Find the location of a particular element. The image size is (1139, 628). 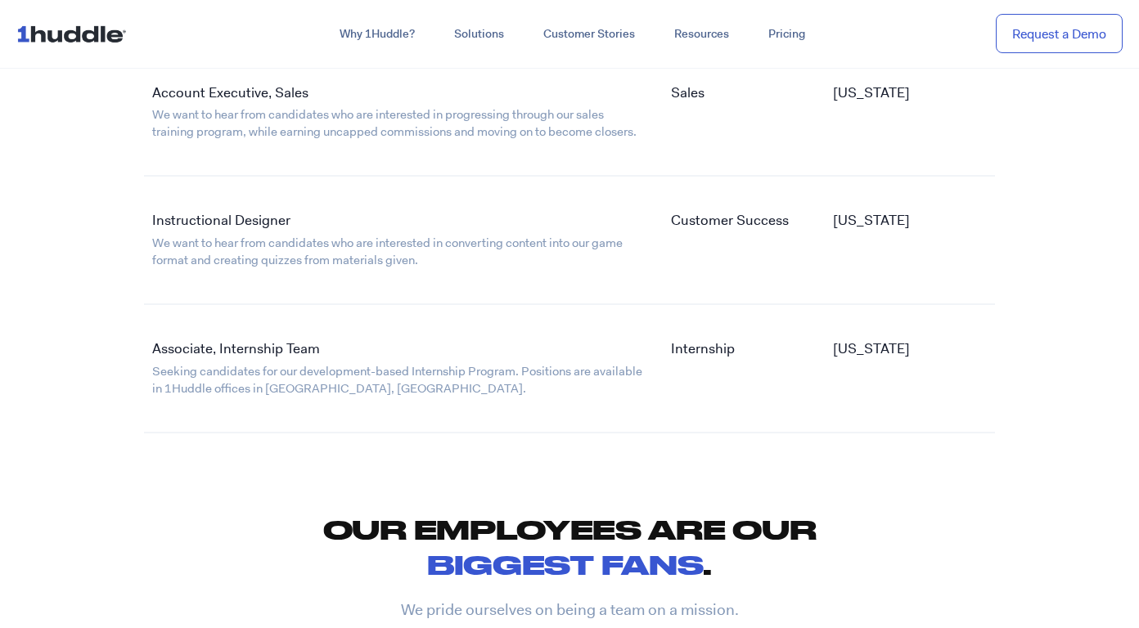

a: Account Executive, Sales is located at coordinates (230, 92).